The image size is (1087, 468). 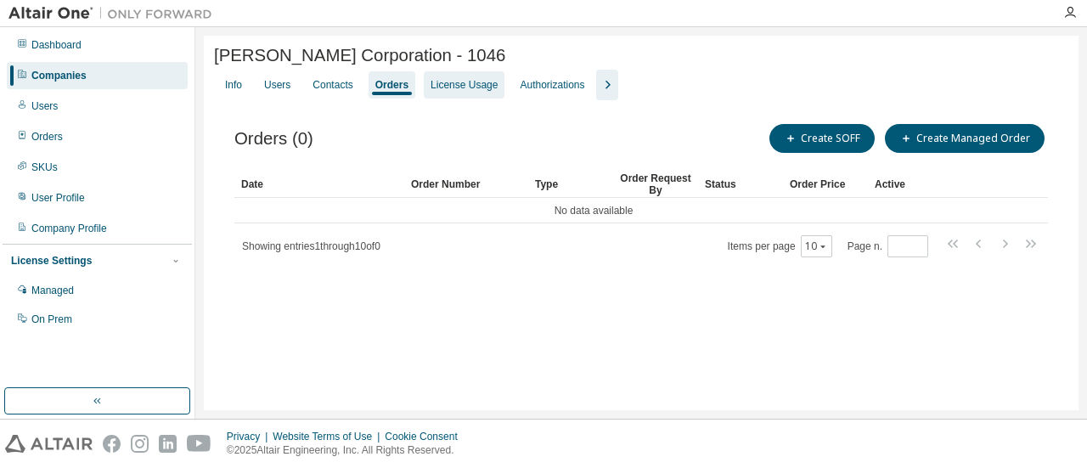 What do you see at coordinates (332, 85) in the screenshot?
I see `div: Contacts` at bounding box center [332, 85].